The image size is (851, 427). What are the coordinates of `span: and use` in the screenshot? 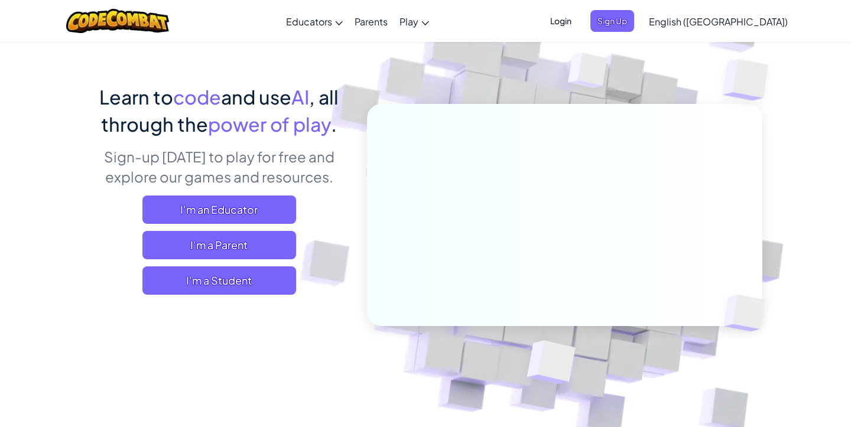 It's located at (256, 97).